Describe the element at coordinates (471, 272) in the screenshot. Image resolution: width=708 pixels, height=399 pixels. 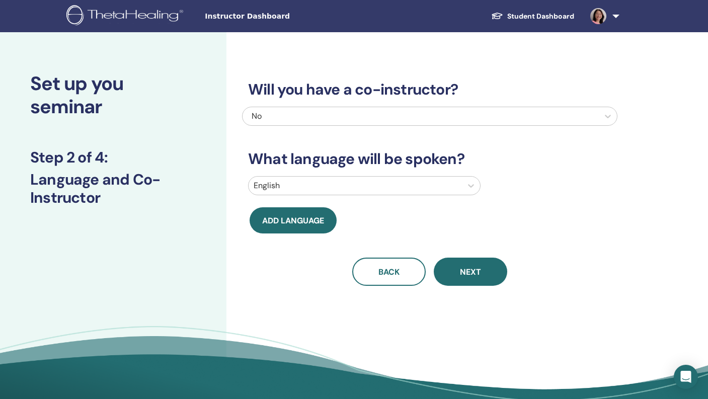
I see `span: Next` at that location.